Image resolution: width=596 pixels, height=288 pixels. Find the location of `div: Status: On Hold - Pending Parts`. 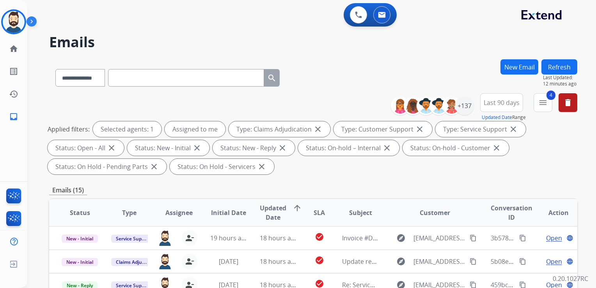

div: Status: On Hold - Pending Parts is located at coordinates (107, 167).